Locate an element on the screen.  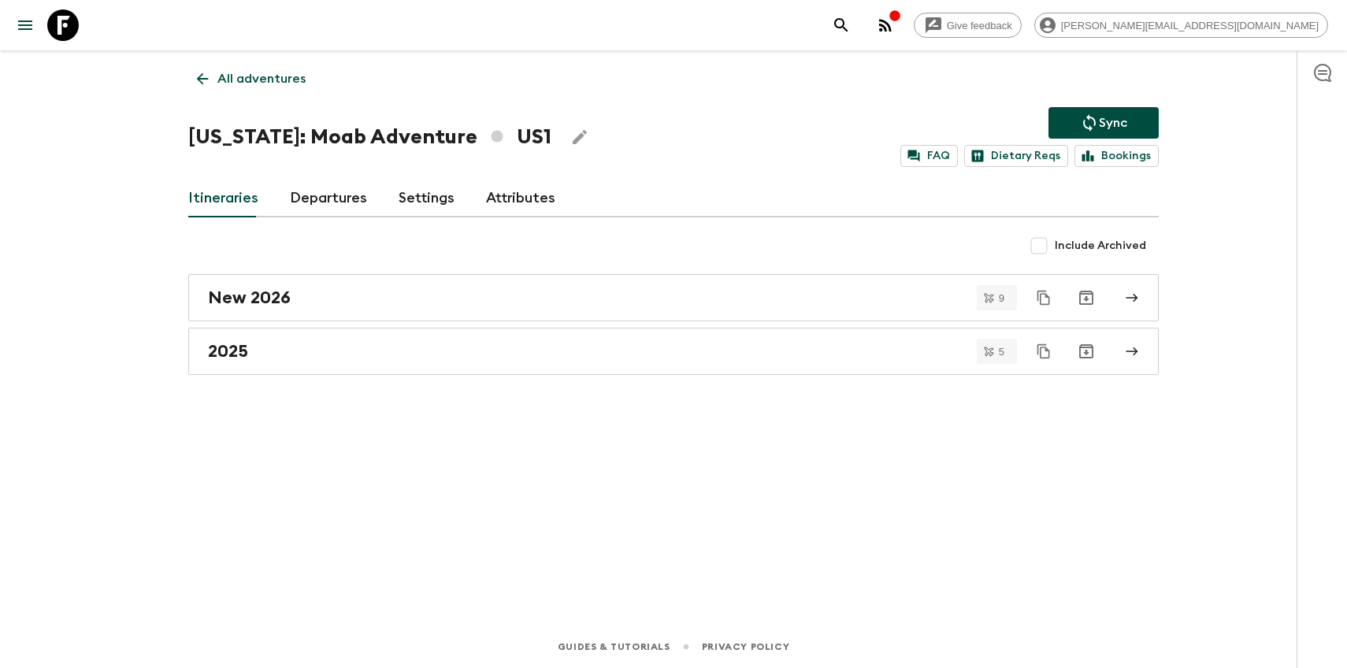
a: Give feedback is located at coordinates (967, 25).